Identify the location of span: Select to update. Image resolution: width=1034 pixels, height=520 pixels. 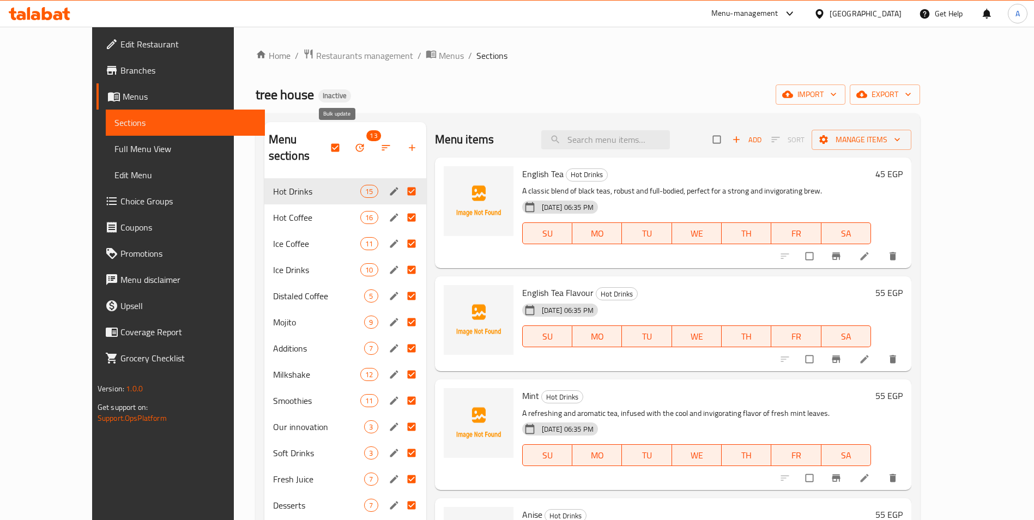
(810, 478).